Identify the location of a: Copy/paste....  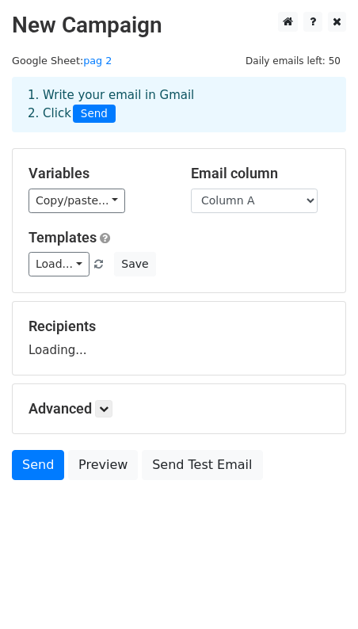
(77, 200).